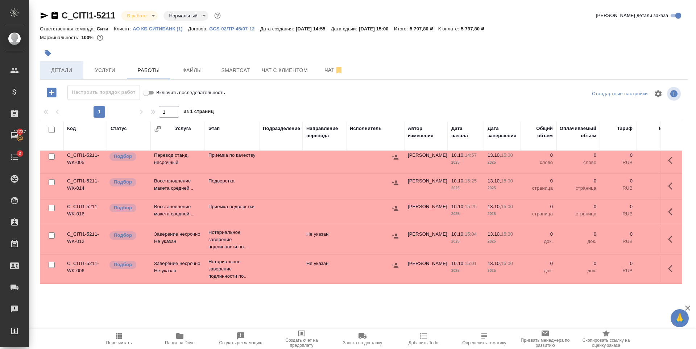 The height and width of the screenshot is (349, 696). I want to click on button: Добавить работу, so click(51, 92).